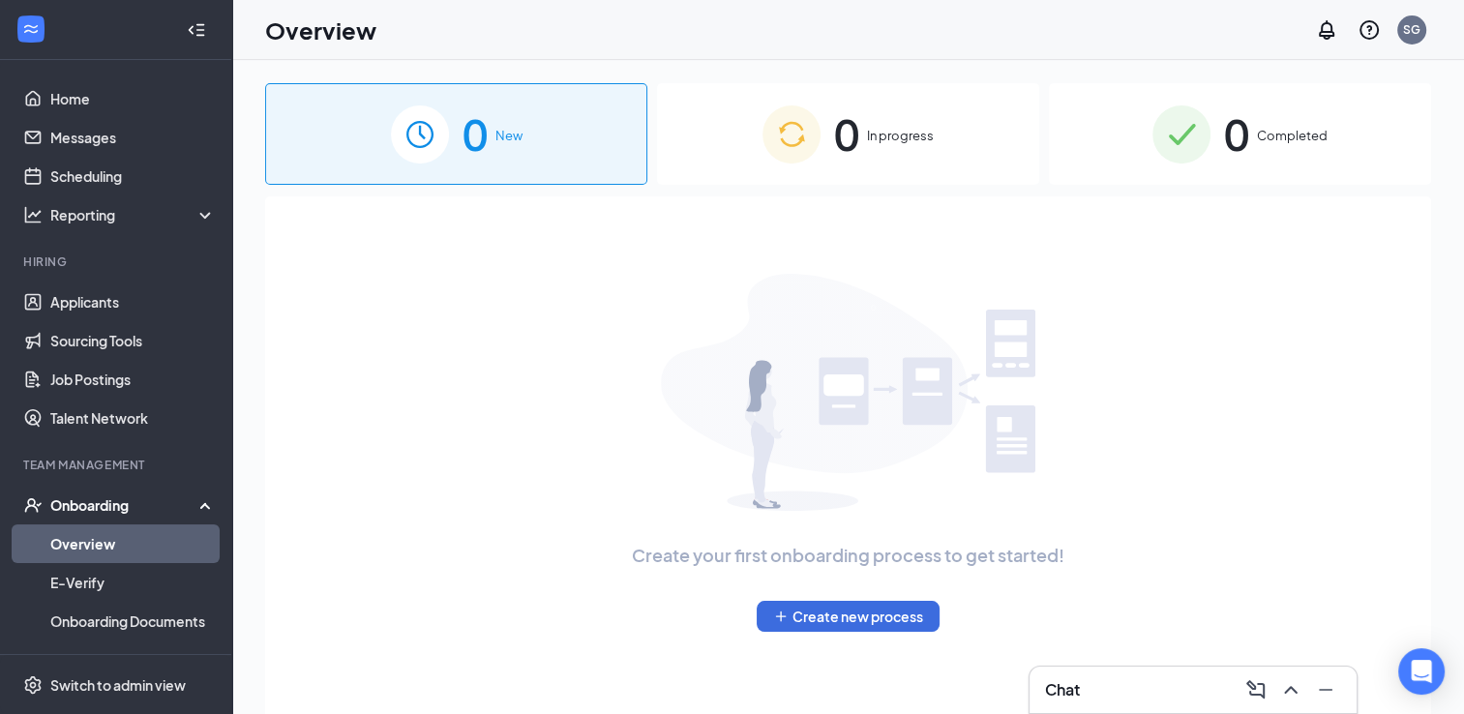  I want to click on div: Team Management, so click(117, 464).